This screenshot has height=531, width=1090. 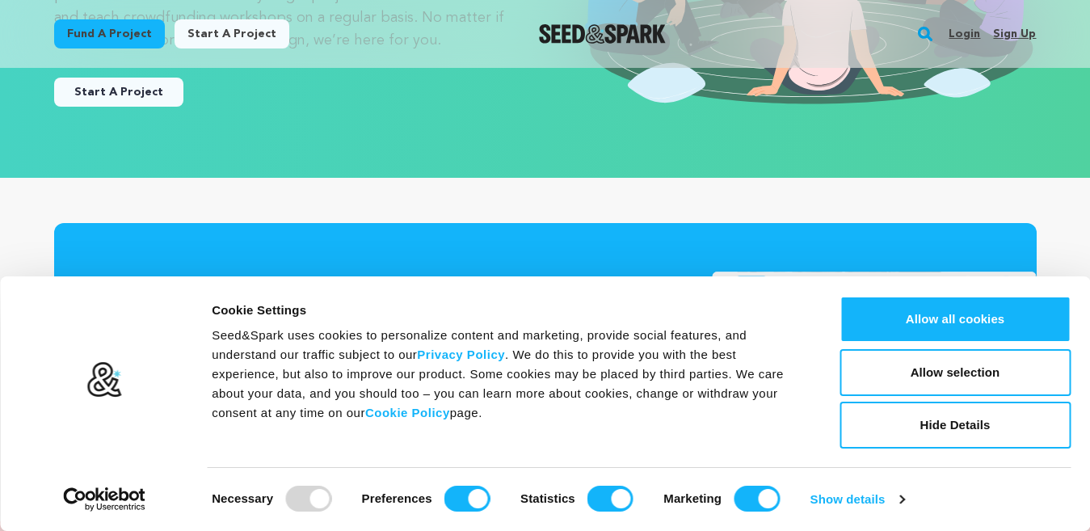 What do you see at coordinates (461, 354) in the screenshot?
I see `a: Privacy Policy` at bounding box center [461, 354].